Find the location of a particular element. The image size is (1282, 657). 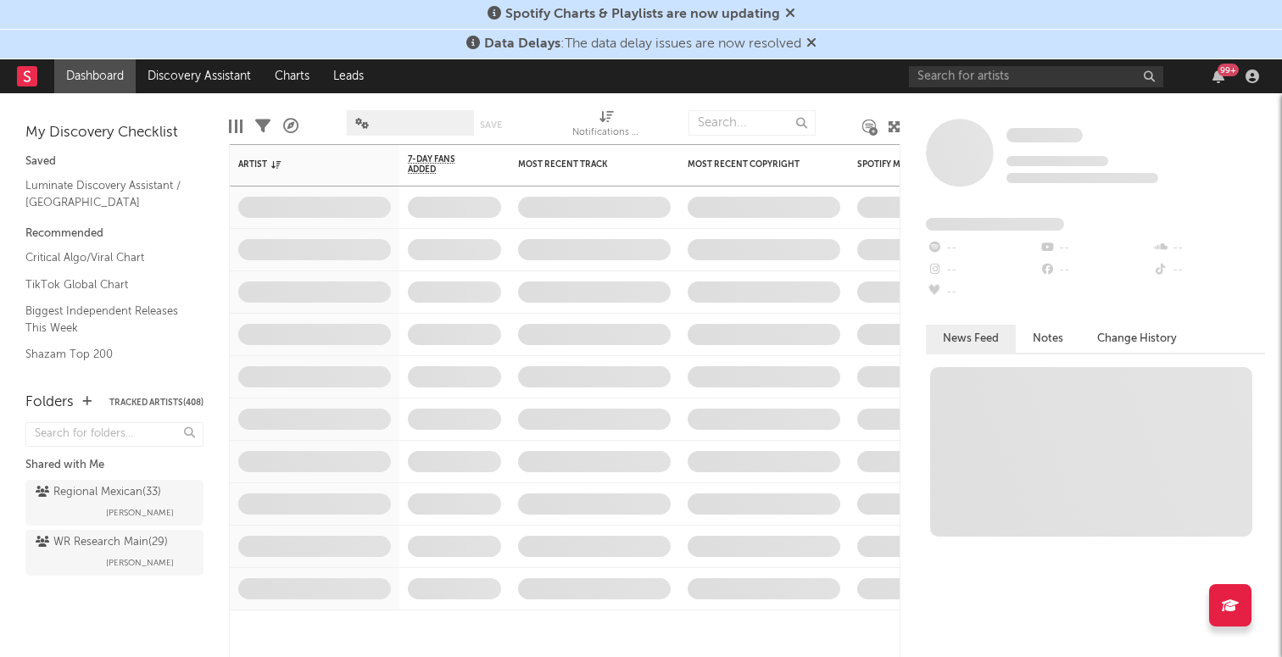

input: Search for folders... is located at coordinates (114, 434).